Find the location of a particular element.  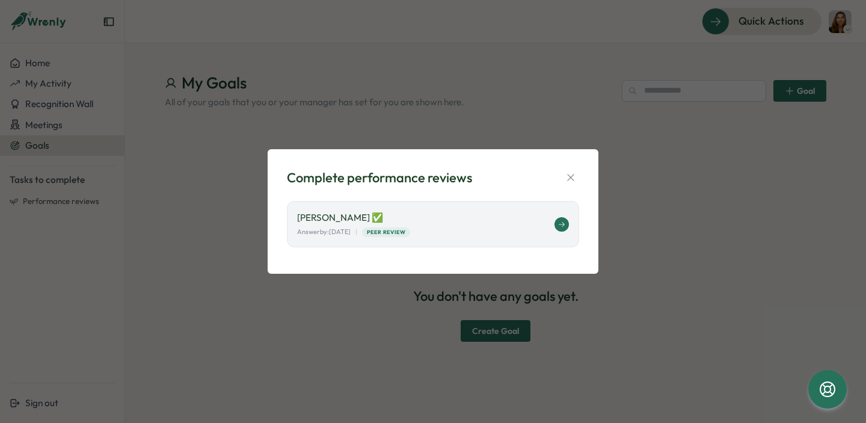

span: Peer Review is located at coordinates (386, 232).